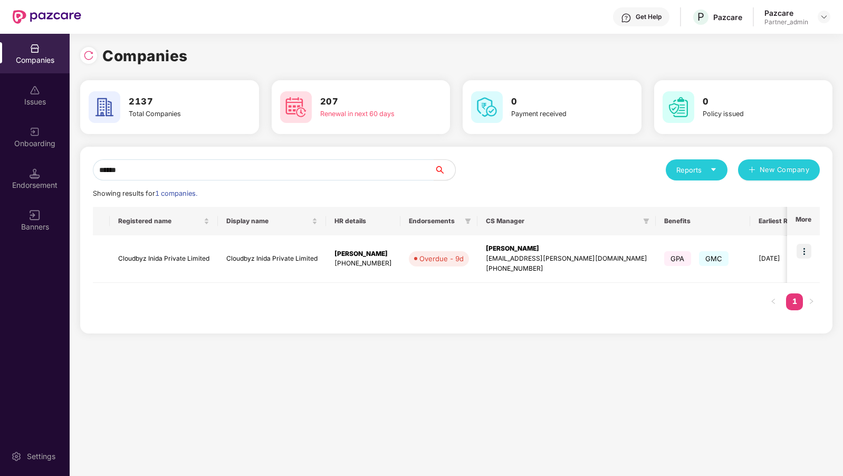  Describe the element at coordinates (442, 259) in the screenshot. I see `div: Overdue - 9d` at that location.